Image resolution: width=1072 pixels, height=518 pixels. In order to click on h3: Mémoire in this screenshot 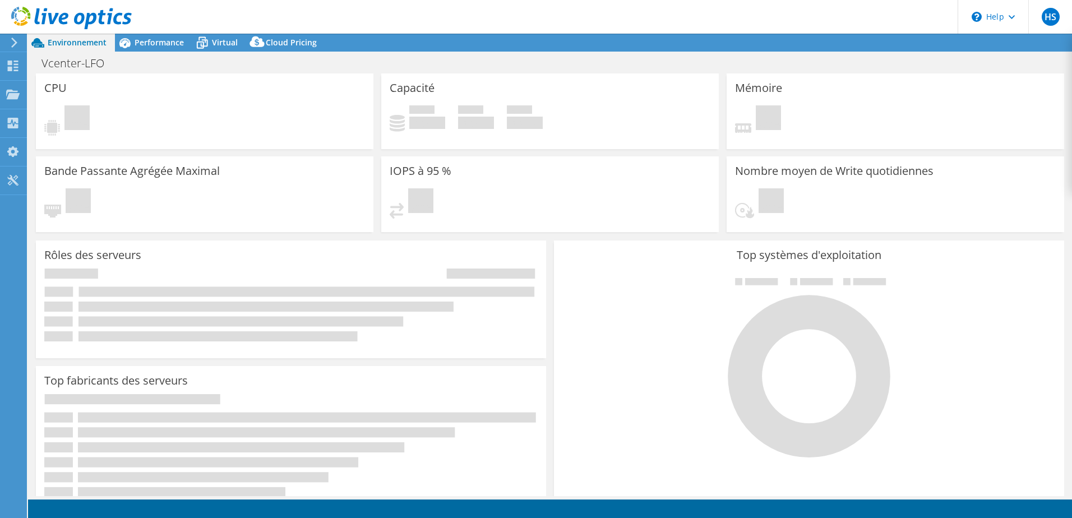, I will do `click(758, 88)`.